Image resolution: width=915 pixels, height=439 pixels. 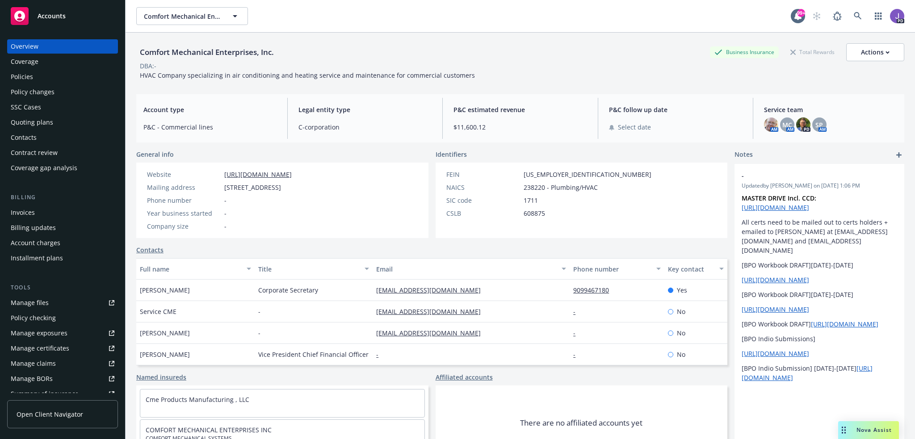 I want to click on a: Accounts, so click(x=63, y=16).